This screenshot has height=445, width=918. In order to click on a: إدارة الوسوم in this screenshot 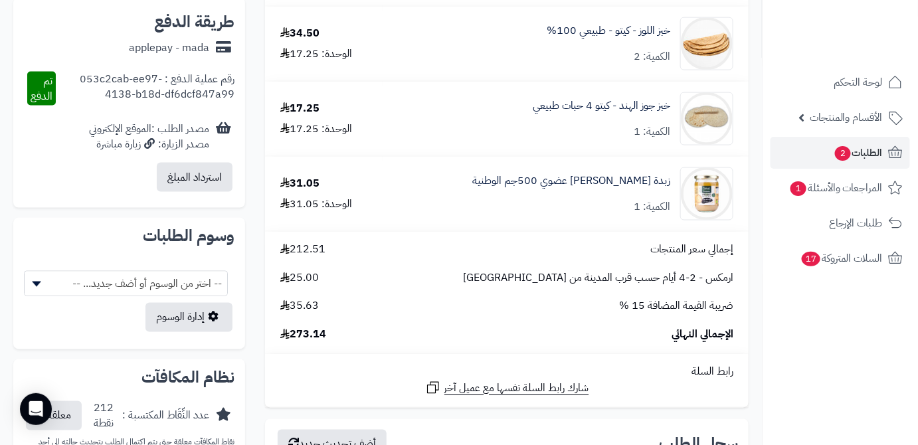, I will do `click(189, 318)`.